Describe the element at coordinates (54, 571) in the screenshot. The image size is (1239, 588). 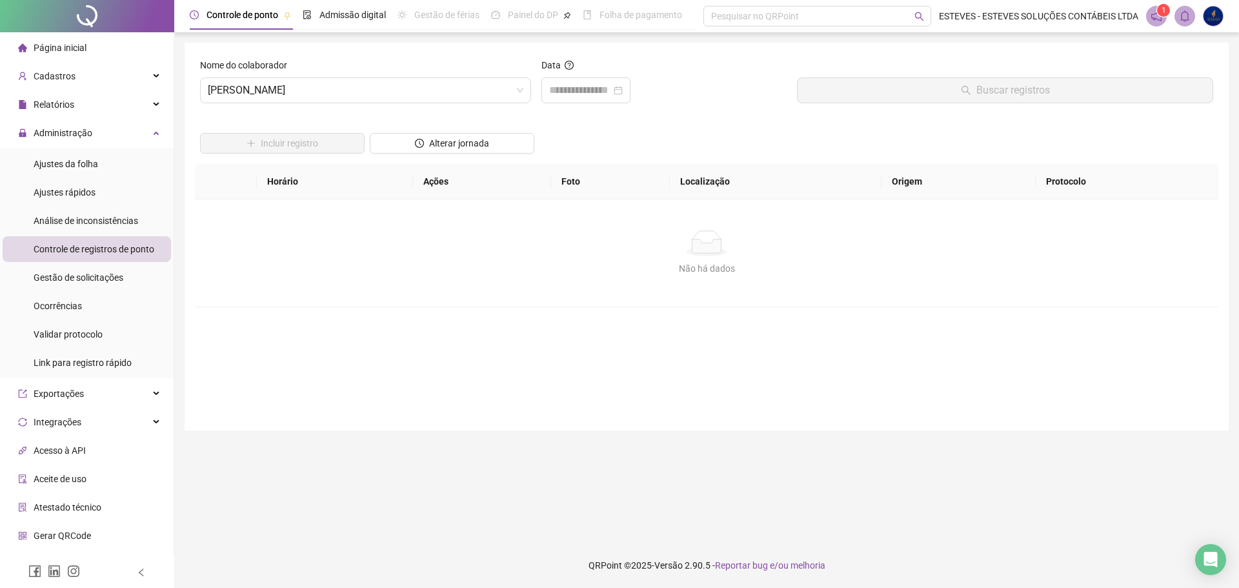
I see `span: linkedin` at that location.